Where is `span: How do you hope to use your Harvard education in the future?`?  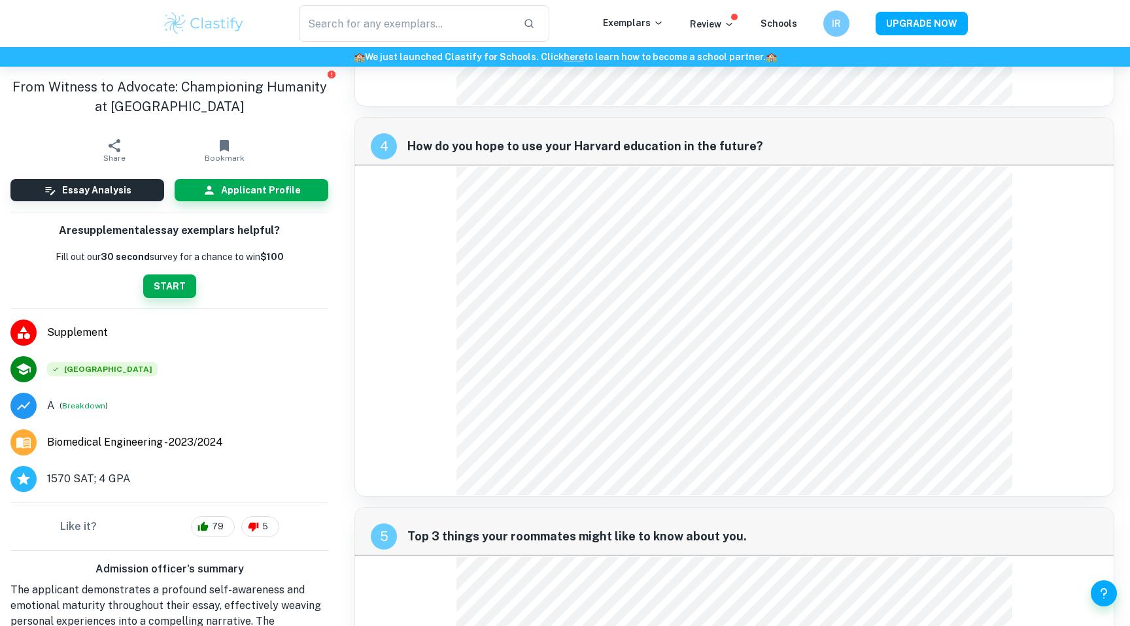
span: How do you hope to use your Harvard education in the future? is located at coordinates (752, 146).